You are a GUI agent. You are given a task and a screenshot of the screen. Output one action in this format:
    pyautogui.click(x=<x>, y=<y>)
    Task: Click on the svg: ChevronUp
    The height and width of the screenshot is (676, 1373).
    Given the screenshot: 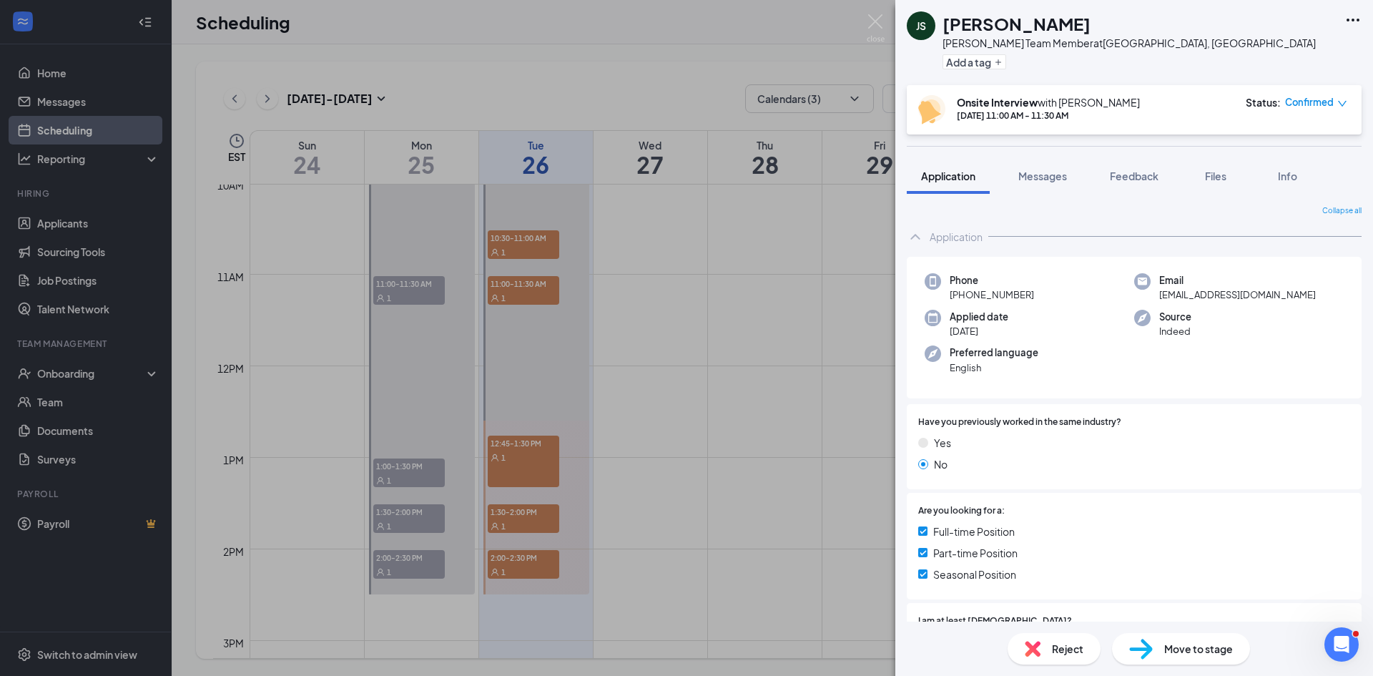 What is the action you would take?
    pyautogui.click(x=915, y=237)
    